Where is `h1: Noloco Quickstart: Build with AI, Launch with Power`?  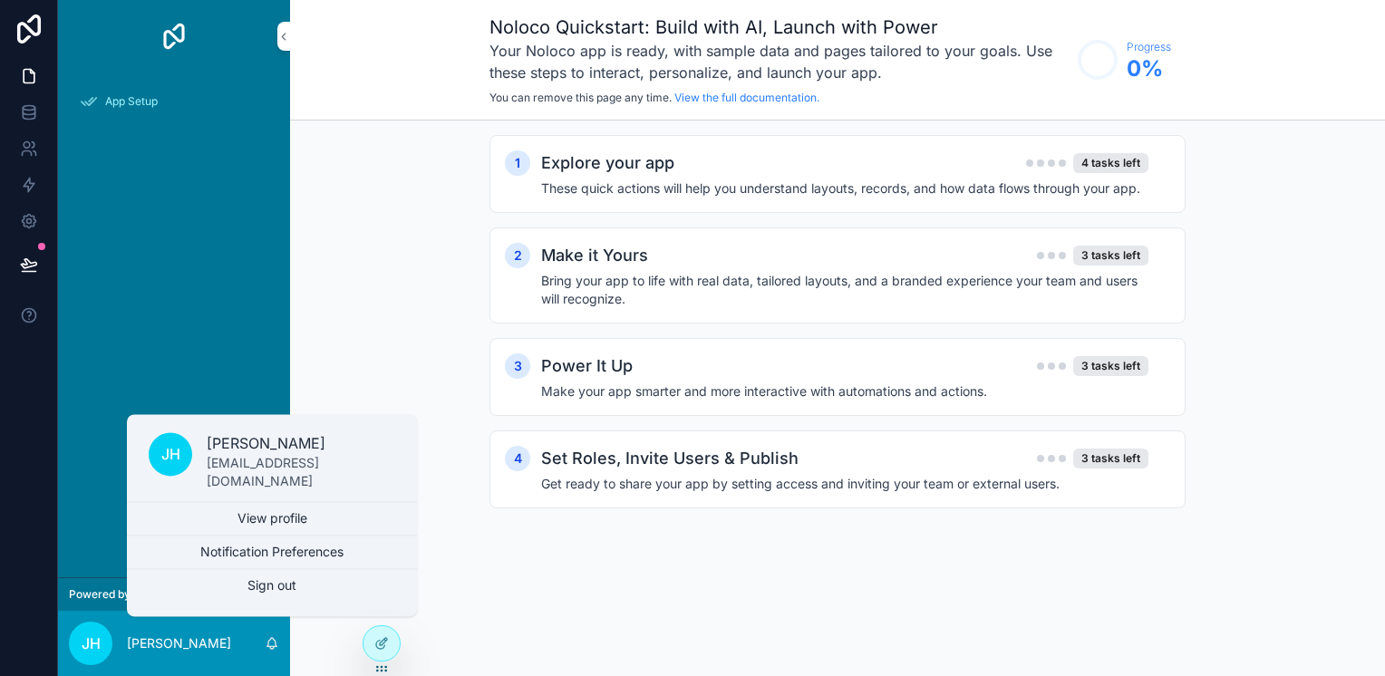
h1: Noloco Quickstart: Build with AI, Launch with Power is located at coordinates (779, 27).